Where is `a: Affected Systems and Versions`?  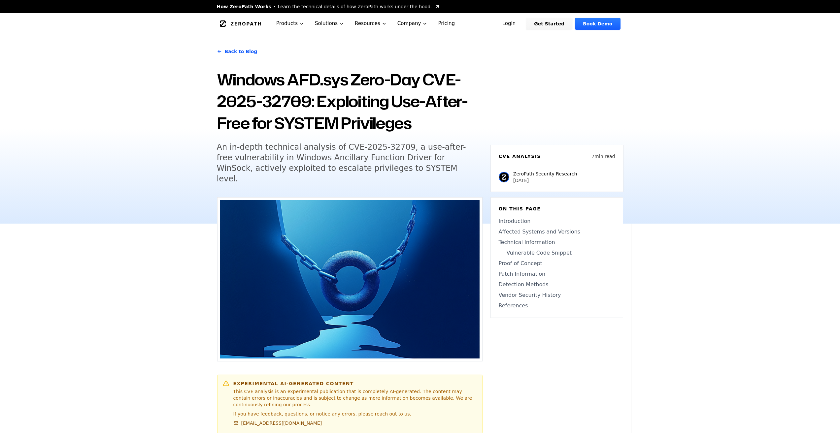 a: Affected Systems and Versions is located at coordinates (557, 232).